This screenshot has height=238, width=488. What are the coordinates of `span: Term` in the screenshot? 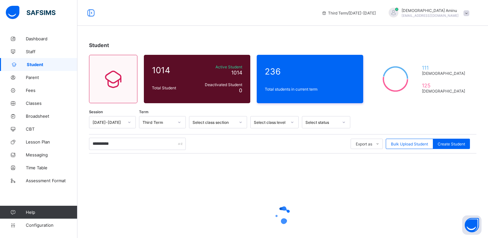 It's located at (143, 112).